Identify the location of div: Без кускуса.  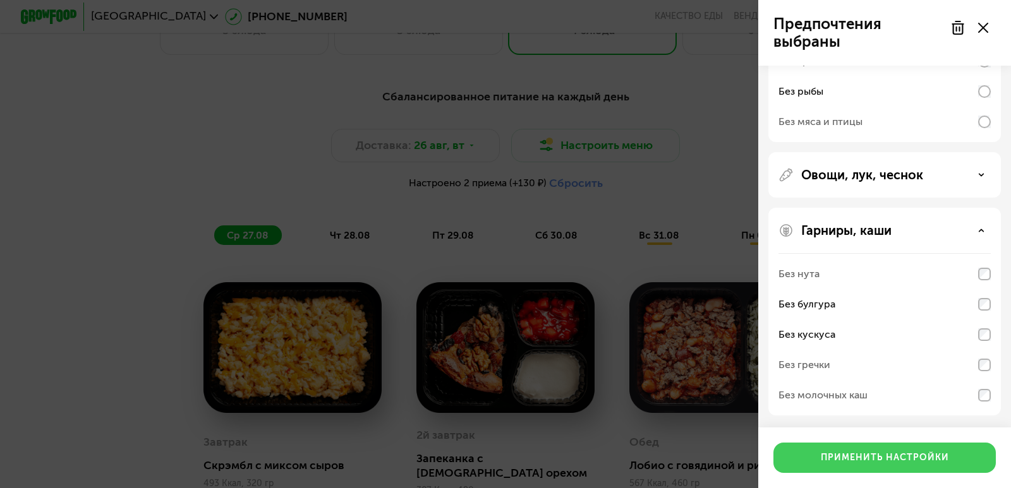
(807, 335).